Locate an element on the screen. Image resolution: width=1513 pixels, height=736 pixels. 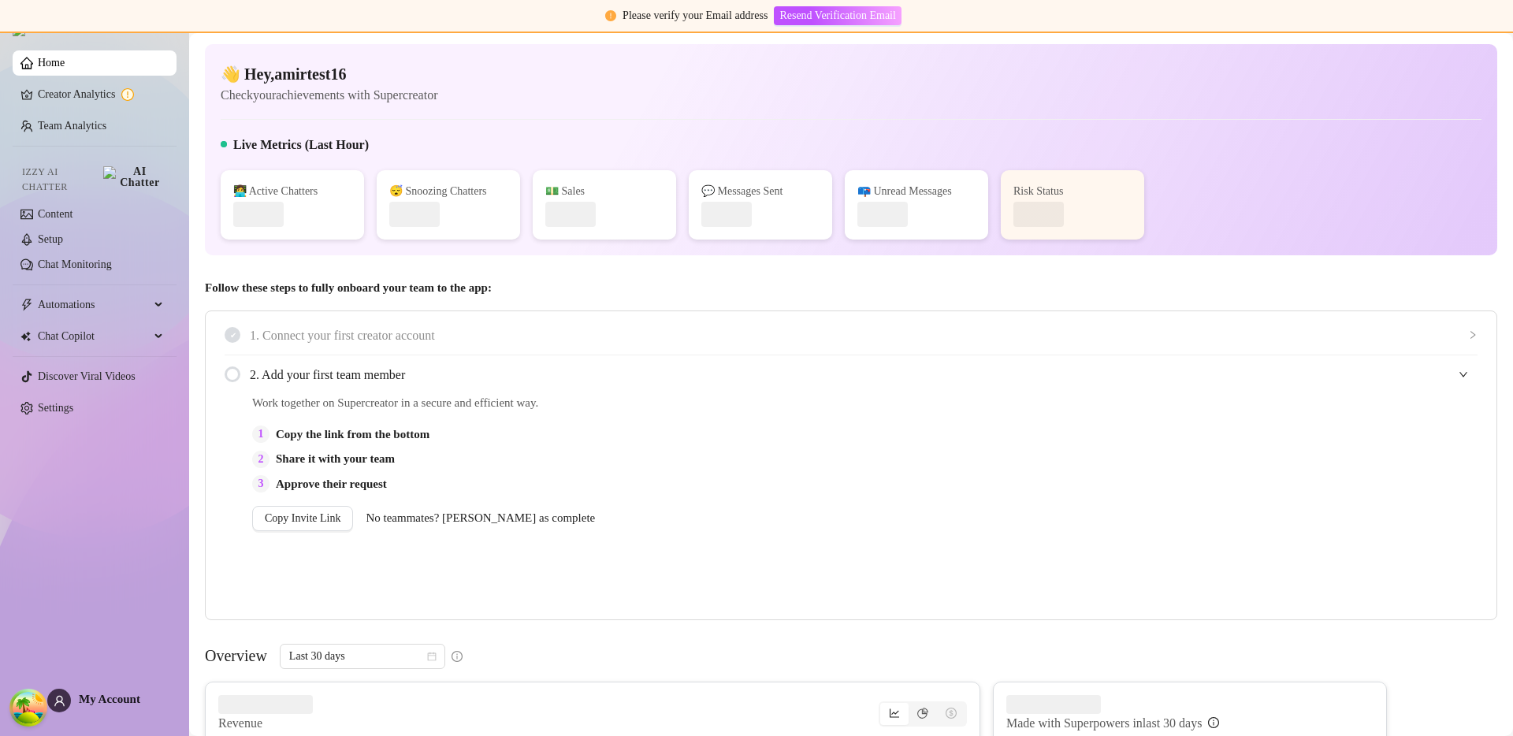
div: segmented control is located at coordinates (922, 714).